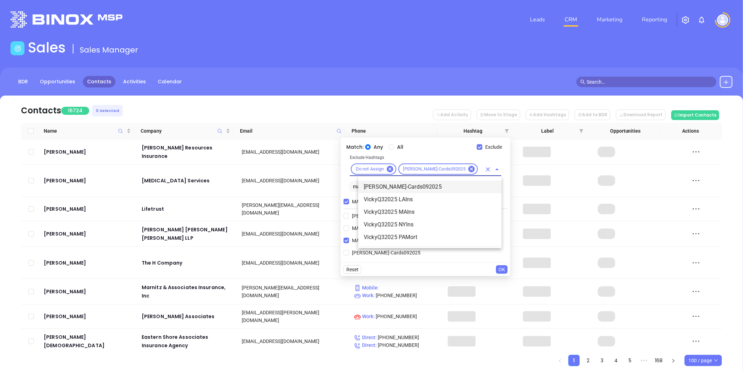  What do you see at coordinates (187, 263) in the screenshot?
I see `div: The H Company` at bounding box center [187, 263].